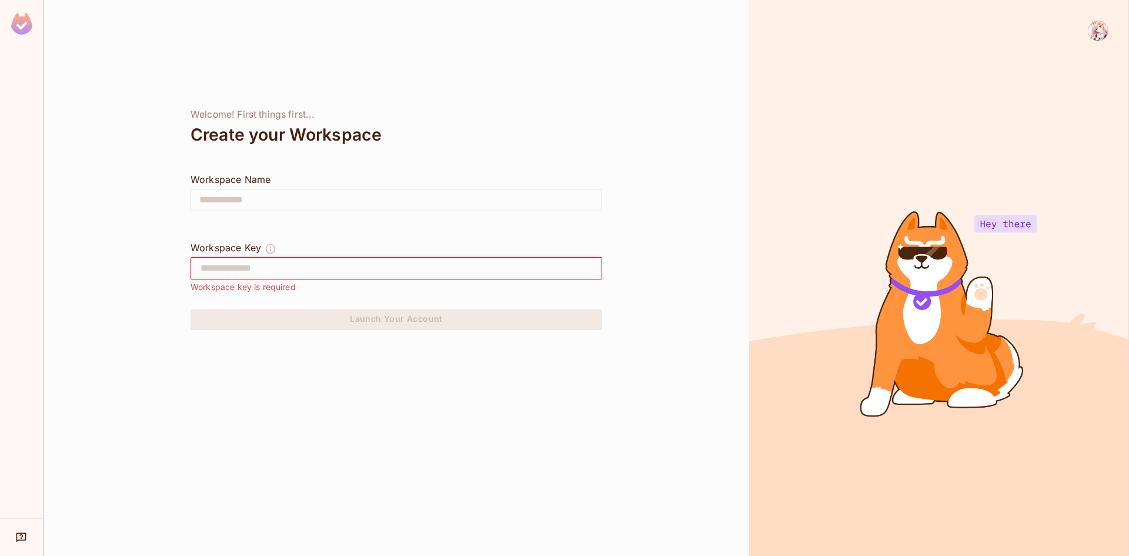 The width and height of the screenshot is (1129, 556). I want to click on div: Workspace Key, so click(226, 247).